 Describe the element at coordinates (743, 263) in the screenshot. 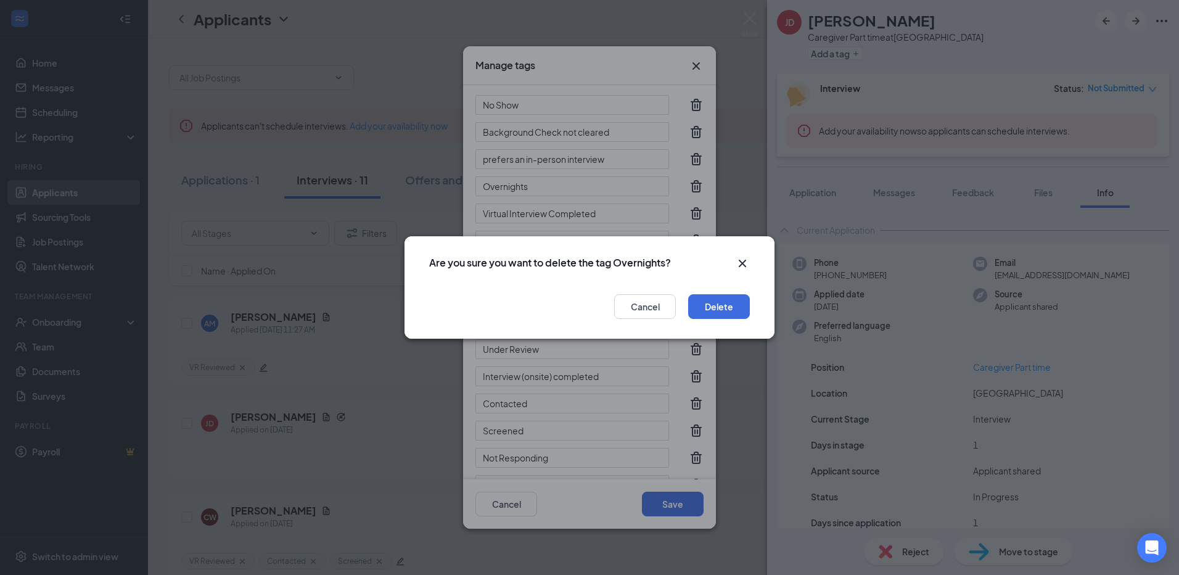

I see `svg: Cross` at that location.